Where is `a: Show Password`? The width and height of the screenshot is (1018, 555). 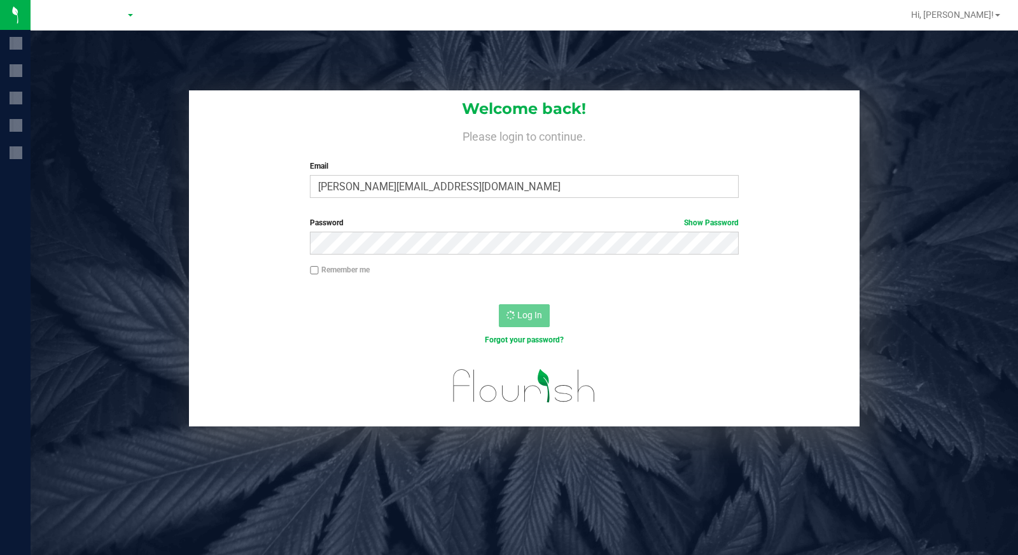
a: Show Password is located at coordinates (712, 223).